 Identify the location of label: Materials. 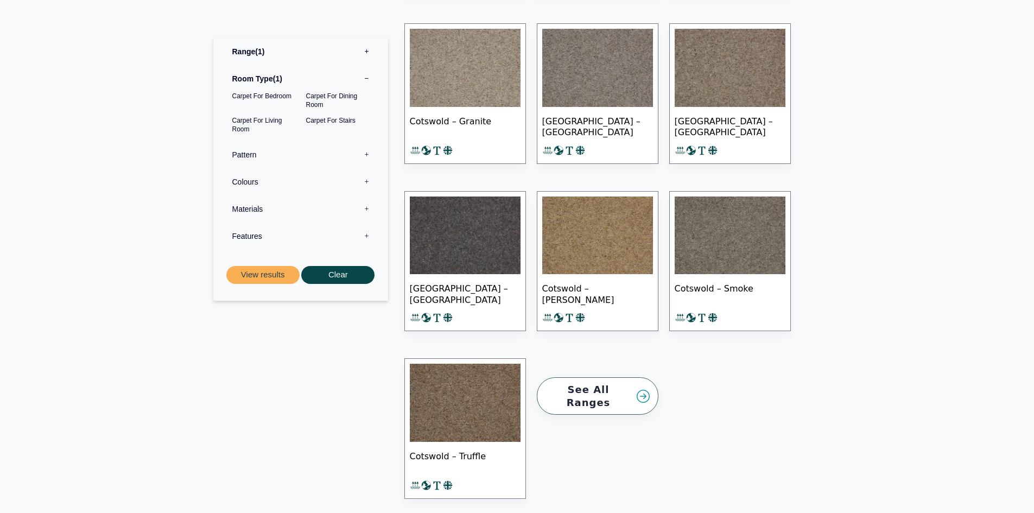
(301, 209).